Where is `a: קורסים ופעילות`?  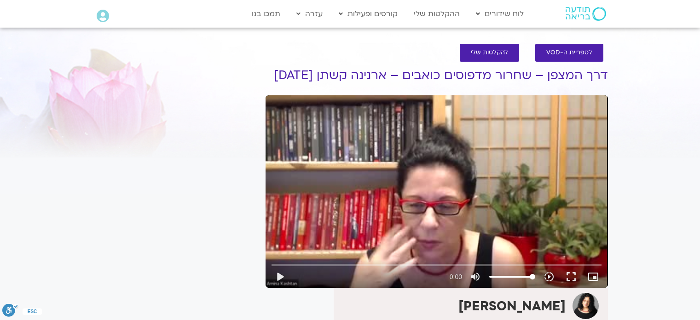
a: קורסים ופעילות is located at coordinates (368, 14).